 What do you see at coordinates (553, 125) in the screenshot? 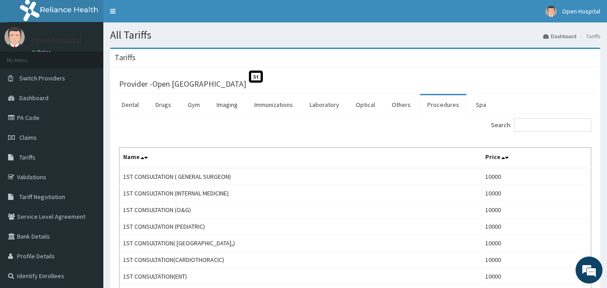
I see `input: Search:` at bounding box center [553, 125].